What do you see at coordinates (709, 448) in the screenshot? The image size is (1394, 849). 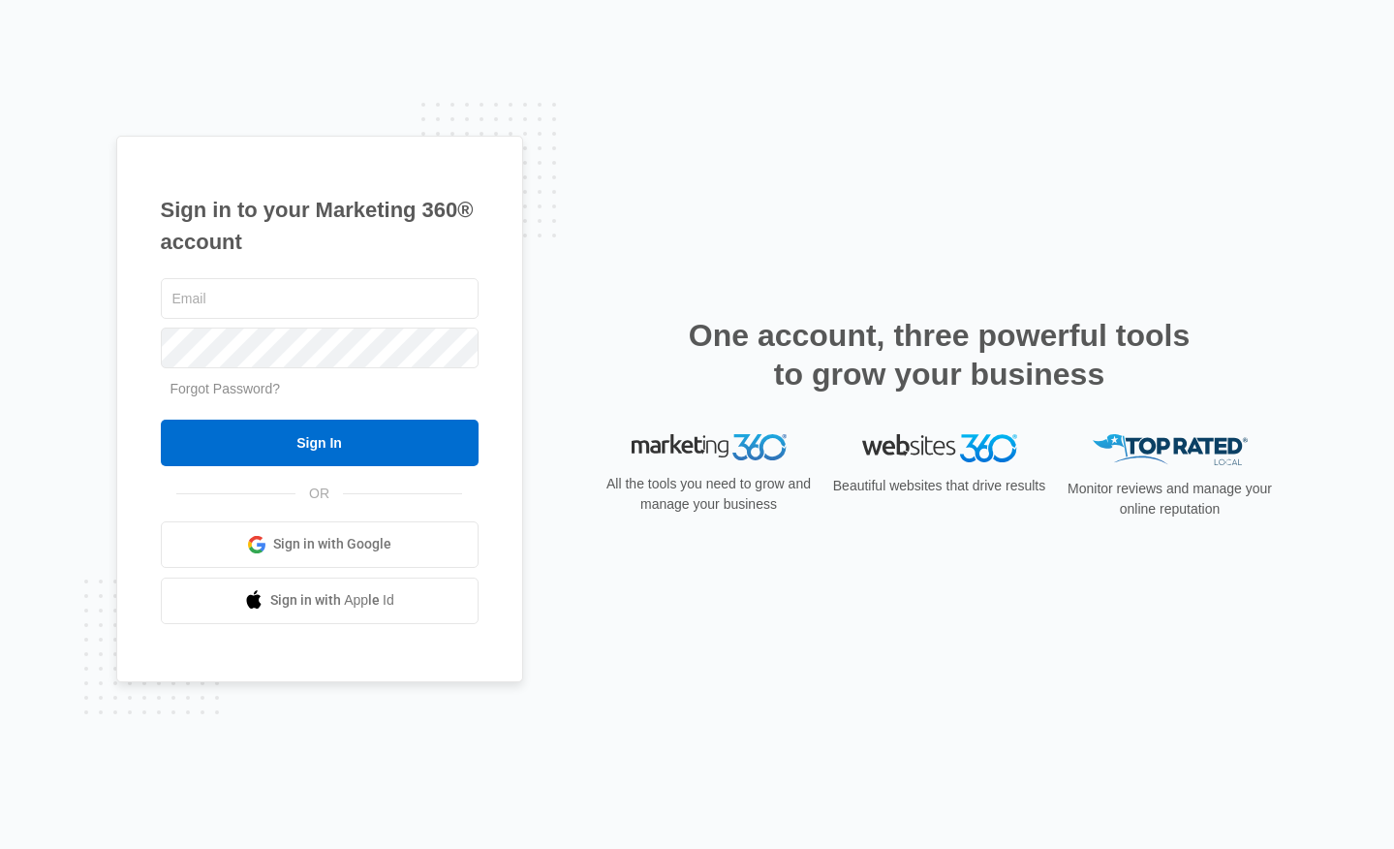 I see `img: Marketing 360` at bounding box center [709, 448].